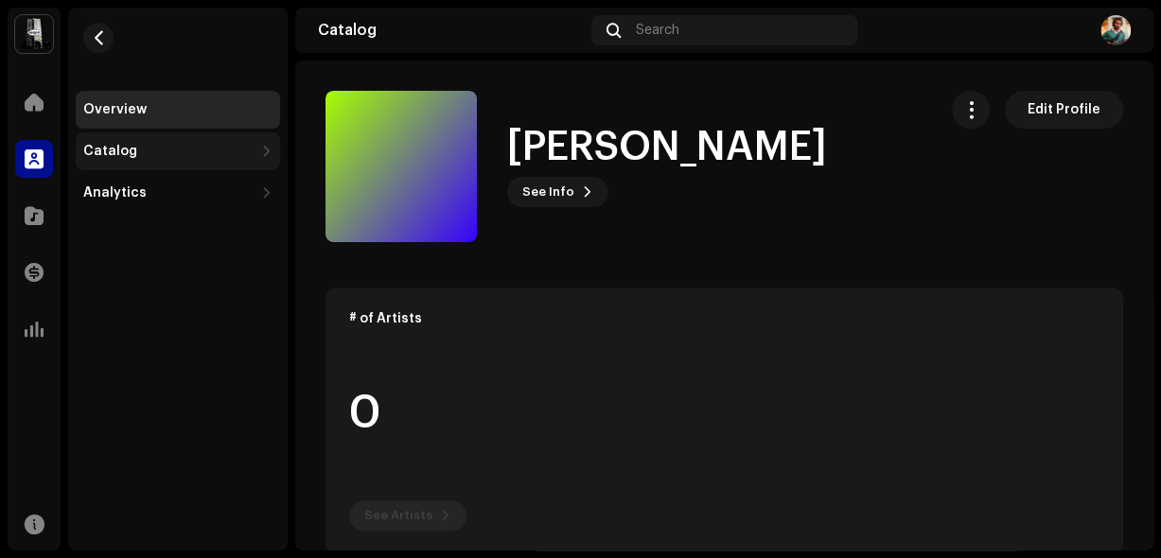  Describe the element at coordinates (658, 30) in the screenshot. I see `span: Search` at that location.